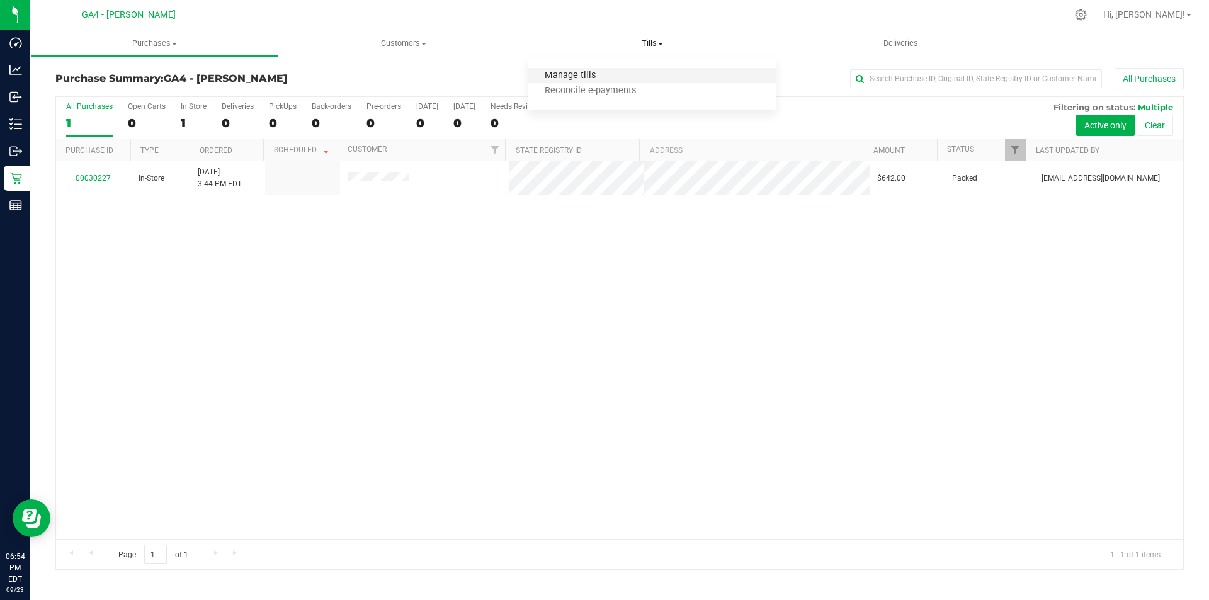 This screenshot has width=1209, height=600. What do you see at coordinates (243, 79) in the screenshot?
I see `h3: Purchase Summary:` at bounding box center [243, 79].